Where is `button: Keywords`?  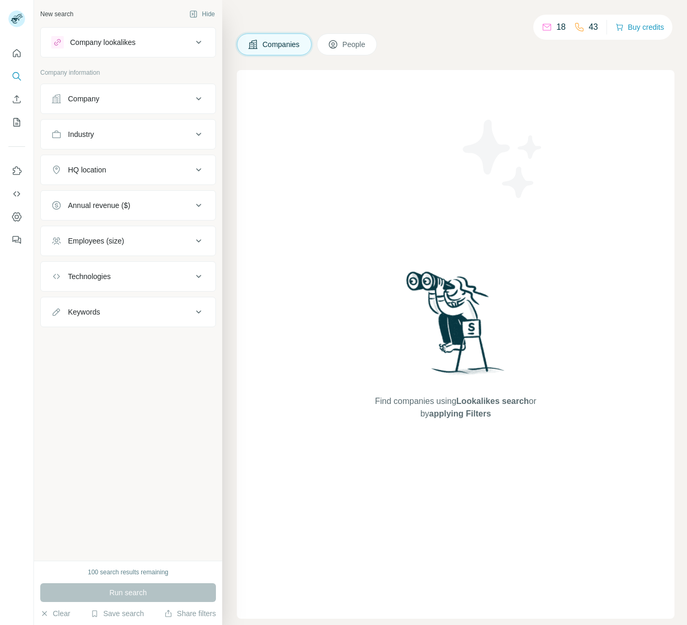
button: Keywords is located at coordinates (128, 312).